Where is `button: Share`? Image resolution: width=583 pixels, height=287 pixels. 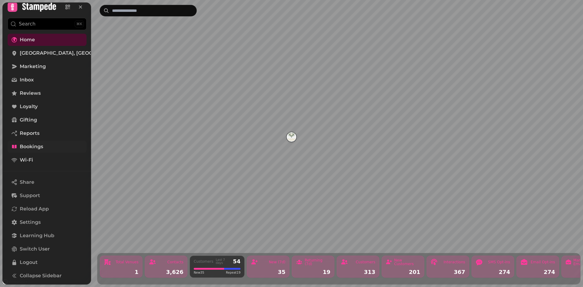 button: Share is located at coordinates (47, 182).